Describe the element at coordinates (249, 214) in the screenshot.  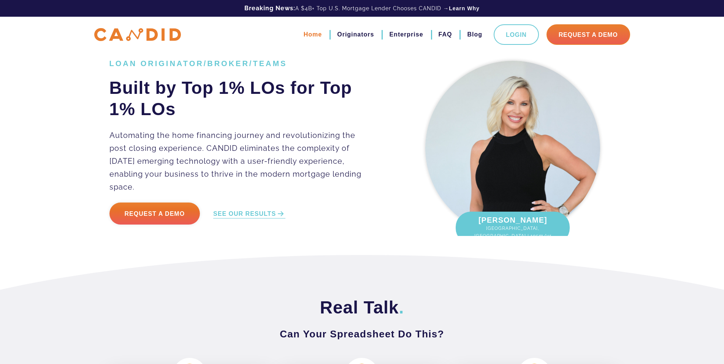
I see `a: SEE OUR RESULTS` at that location.